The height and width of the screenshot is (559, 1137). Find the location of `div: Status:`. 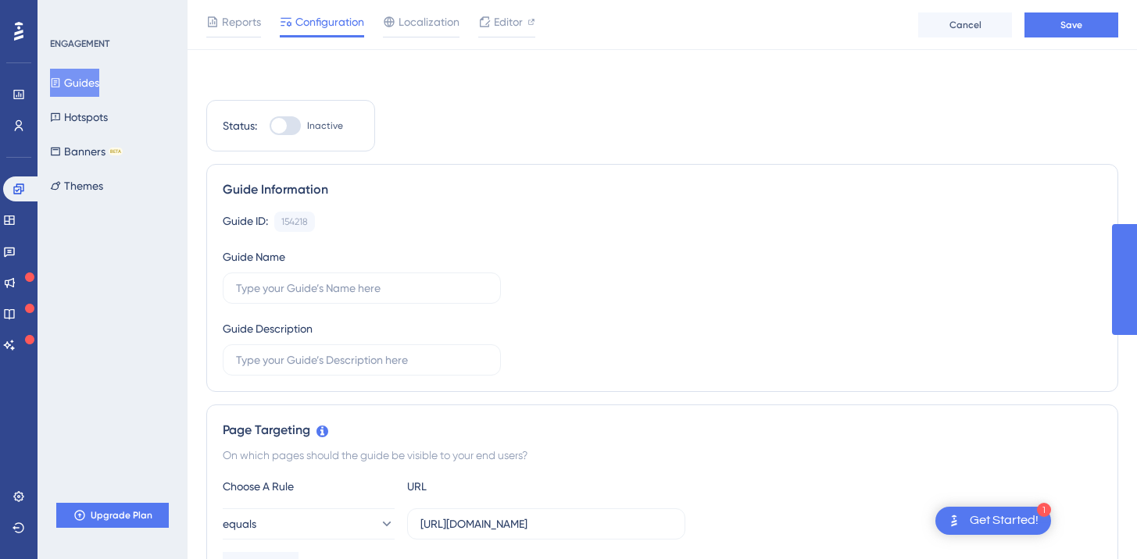

div: Status: is located at coordinates (240, 126).